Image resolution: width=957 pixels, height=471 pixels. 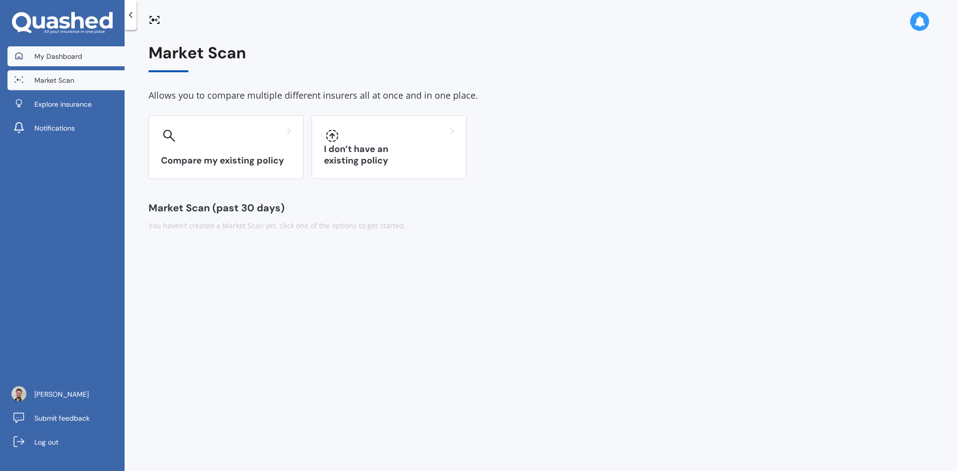 What do you see at coordinates (66, 104) in the screenshot?
I see `a: Explore insurance` at bounding box center [66, 104].